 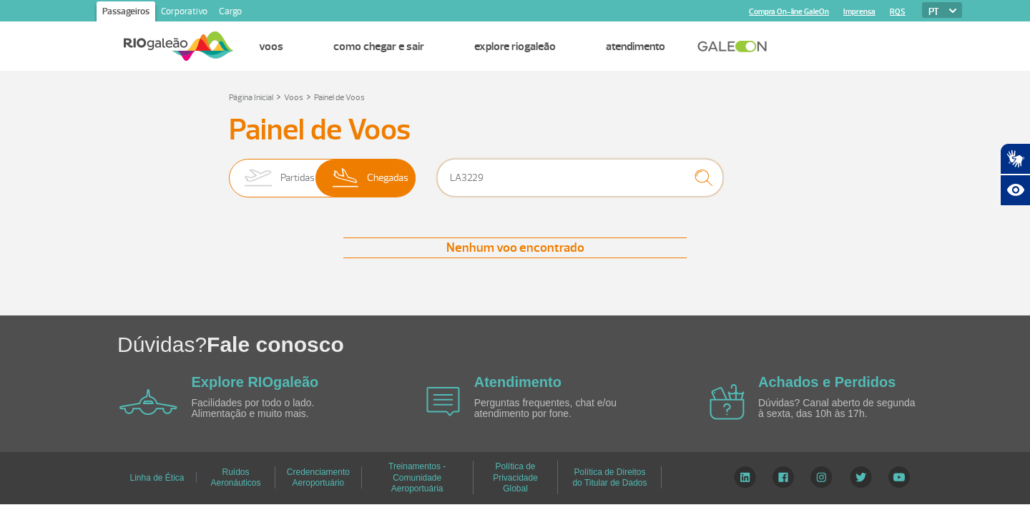 What do you see at coordinates (275, 344) in the screenshot?
I see `span: Fale conosco` at bounding box center [275, 344].